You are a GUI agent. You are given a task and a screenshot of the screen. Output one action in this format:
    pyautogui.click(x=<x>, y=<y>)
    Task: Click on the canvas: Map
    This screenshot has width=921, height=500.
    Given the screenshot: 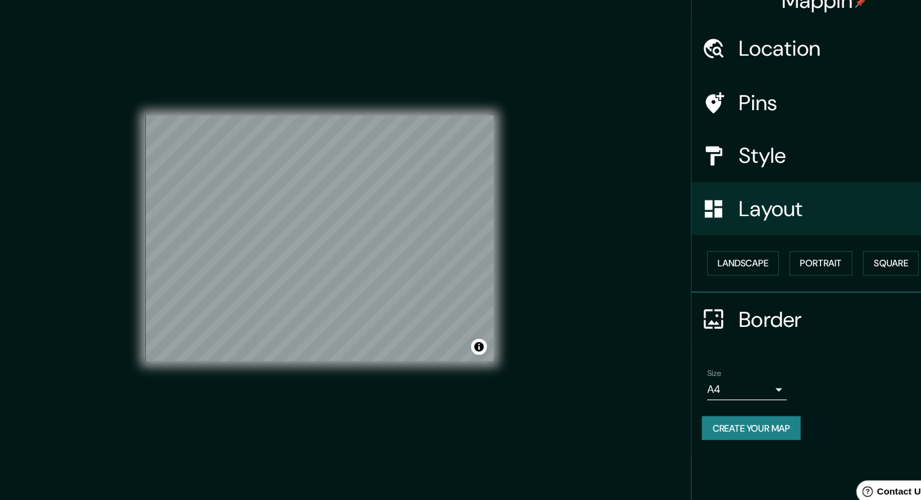 What is the action you would take?
    pyautogui.click(x=339, y=236)
    